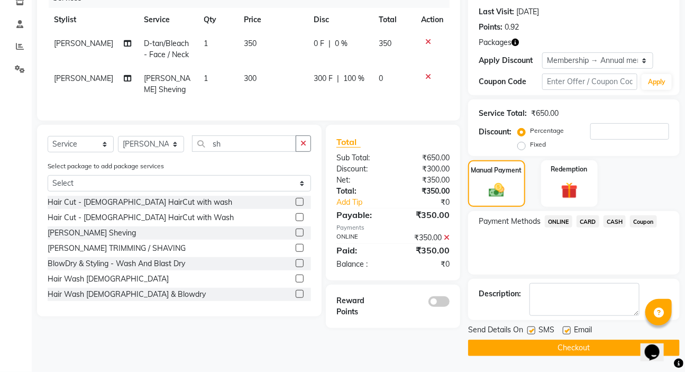 This screenshot has width=685, height=372. Describe the element at coordinates (425, 169) in the screenshot. I see `div: ₹300.00` at that location.